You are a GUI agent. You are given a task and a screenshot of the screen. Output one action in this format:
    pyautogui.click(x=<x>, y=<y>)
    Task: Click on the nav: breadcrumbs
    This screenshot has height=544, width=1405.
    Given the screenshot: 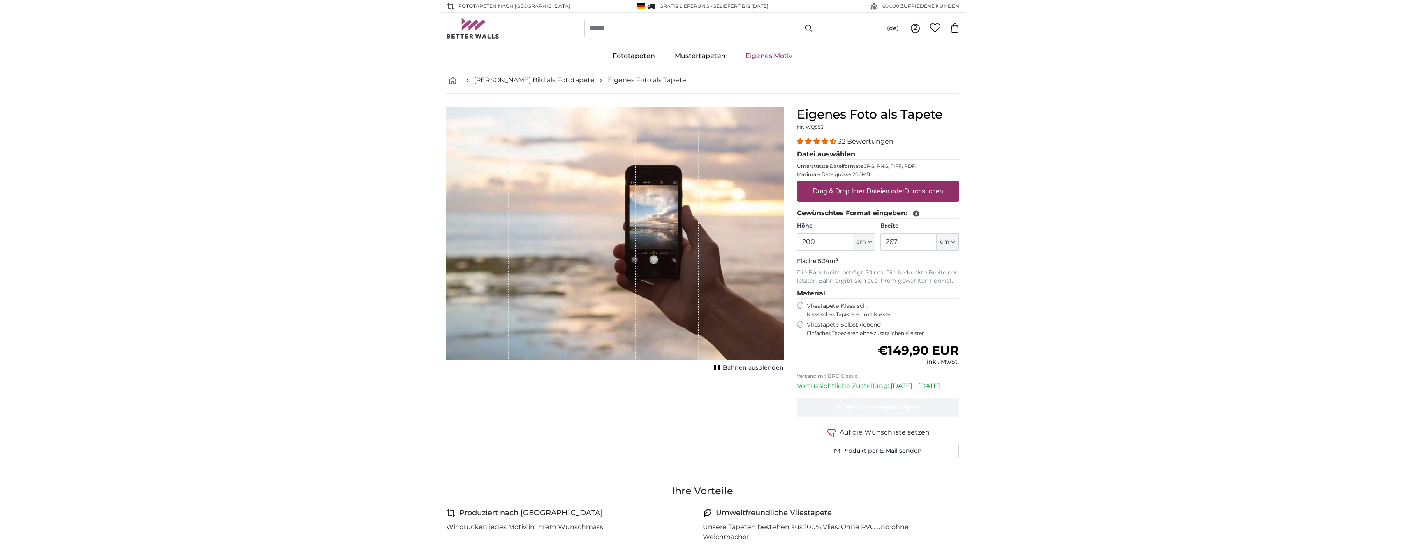 What is the action you would take?
    pyautogui.click(x=703, y=80)
    